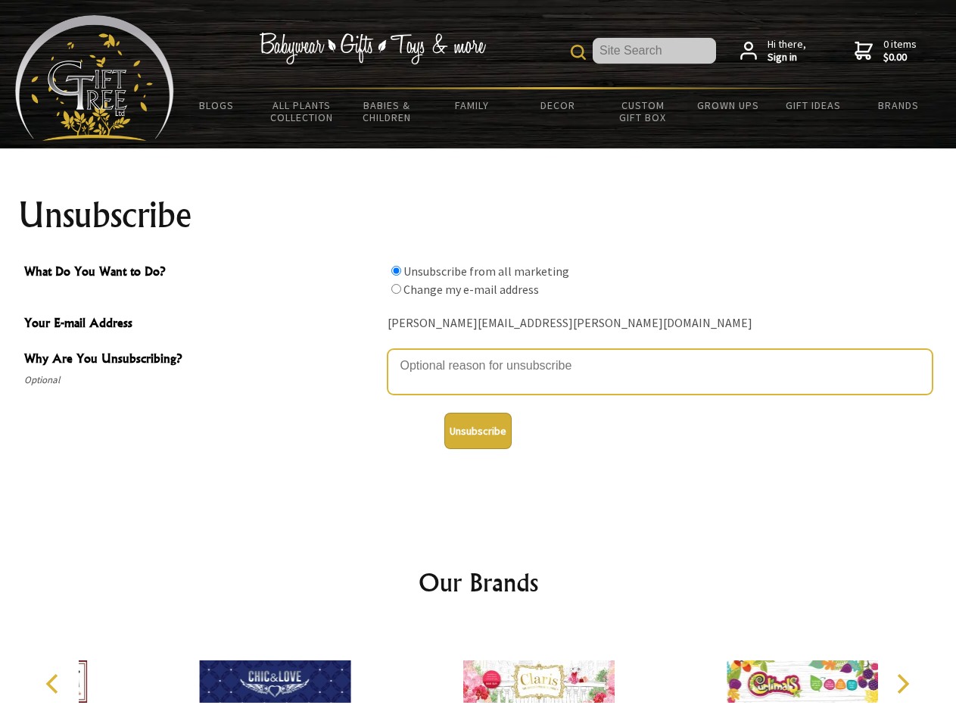  I want to click on a: Decor, so click(557, 105).